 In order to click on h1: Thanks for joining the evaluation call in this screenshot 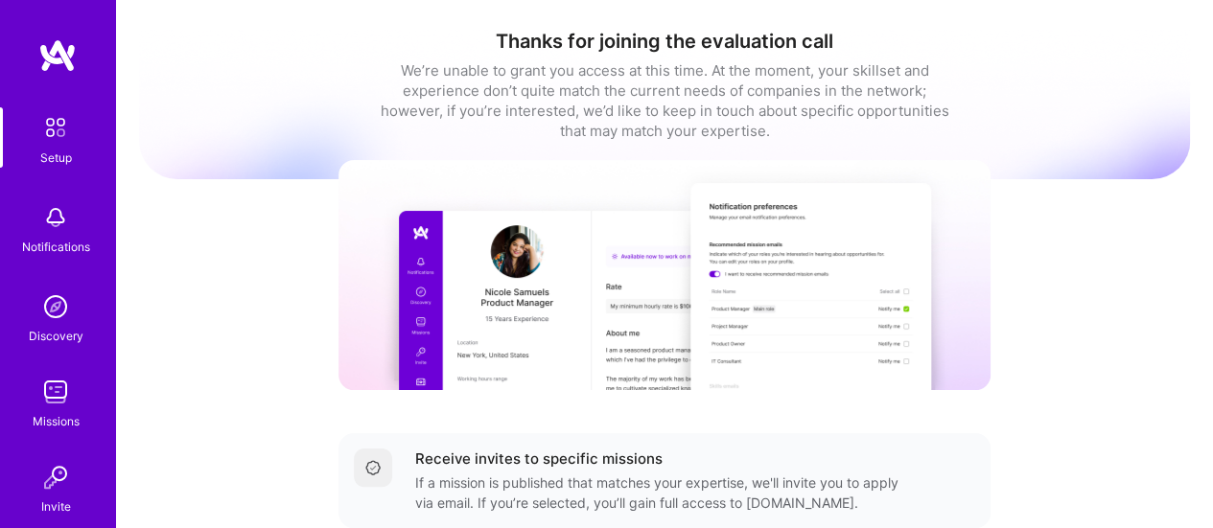, I will do `click(665, 41)`.